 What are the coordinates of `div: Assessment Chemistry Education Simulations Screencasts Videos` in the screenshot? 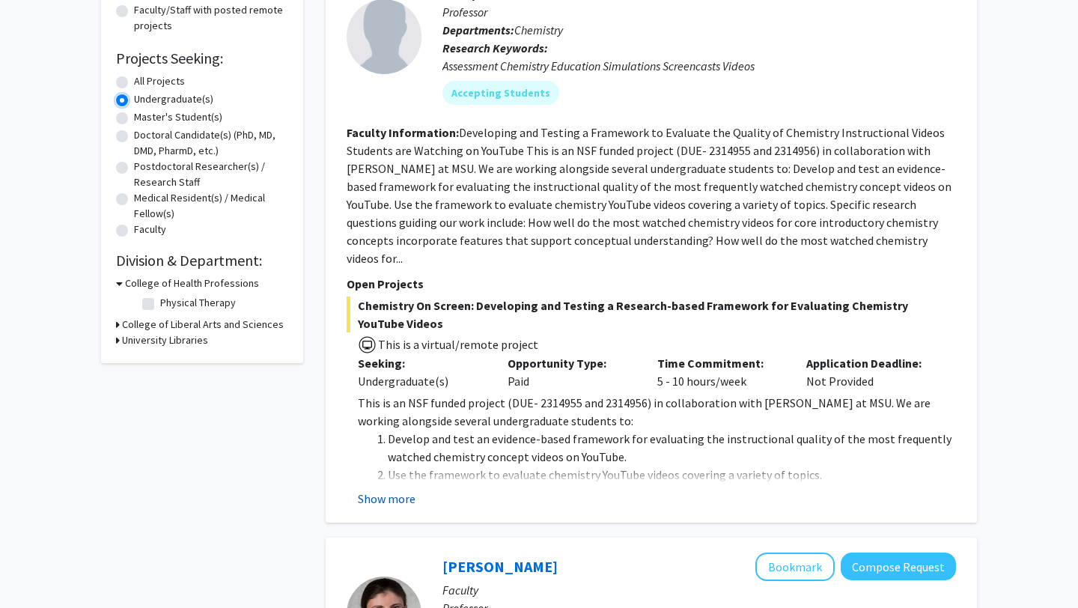 It's located at (699, 66).